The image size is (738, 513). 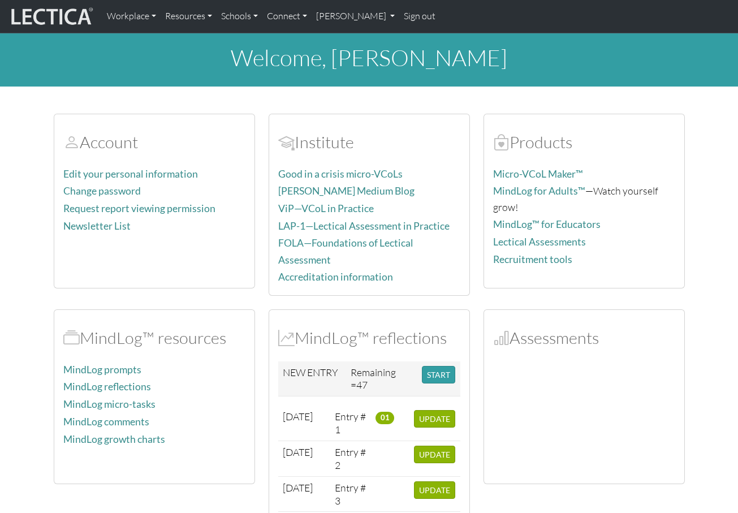 I want to click on a: MindLog growth charts, so click(x=114, y=439).